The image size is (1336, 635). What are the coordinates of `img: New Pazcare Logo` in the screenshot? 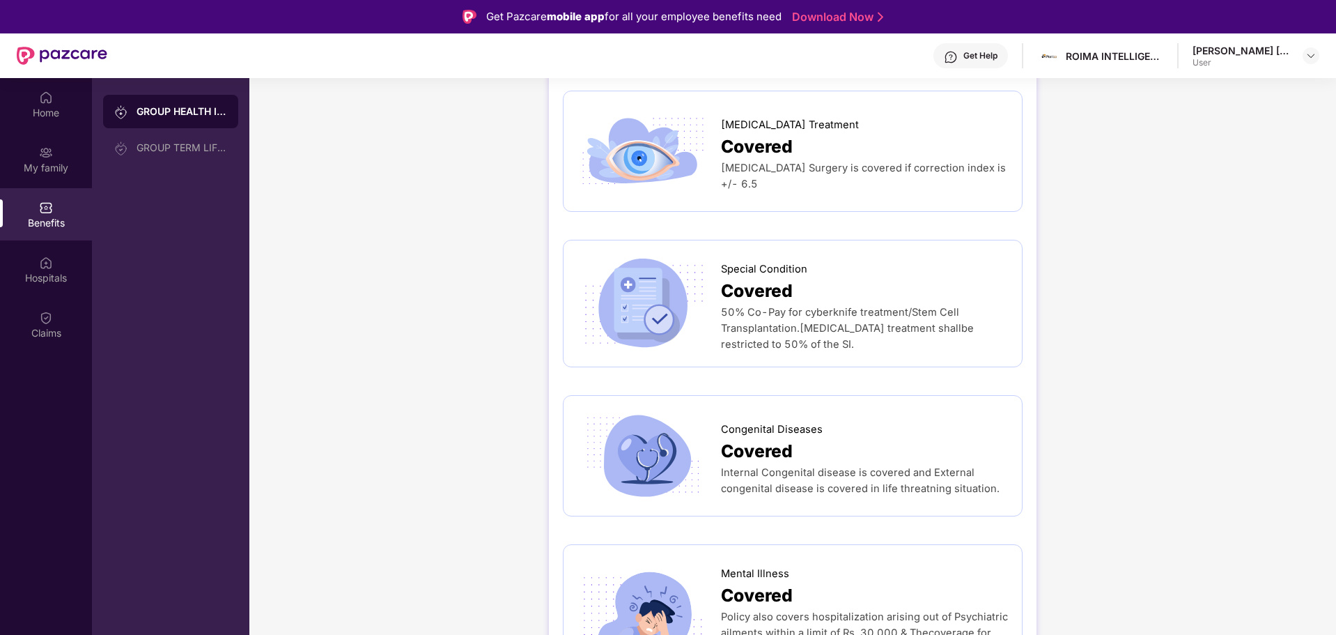 It's located at (62, 56).